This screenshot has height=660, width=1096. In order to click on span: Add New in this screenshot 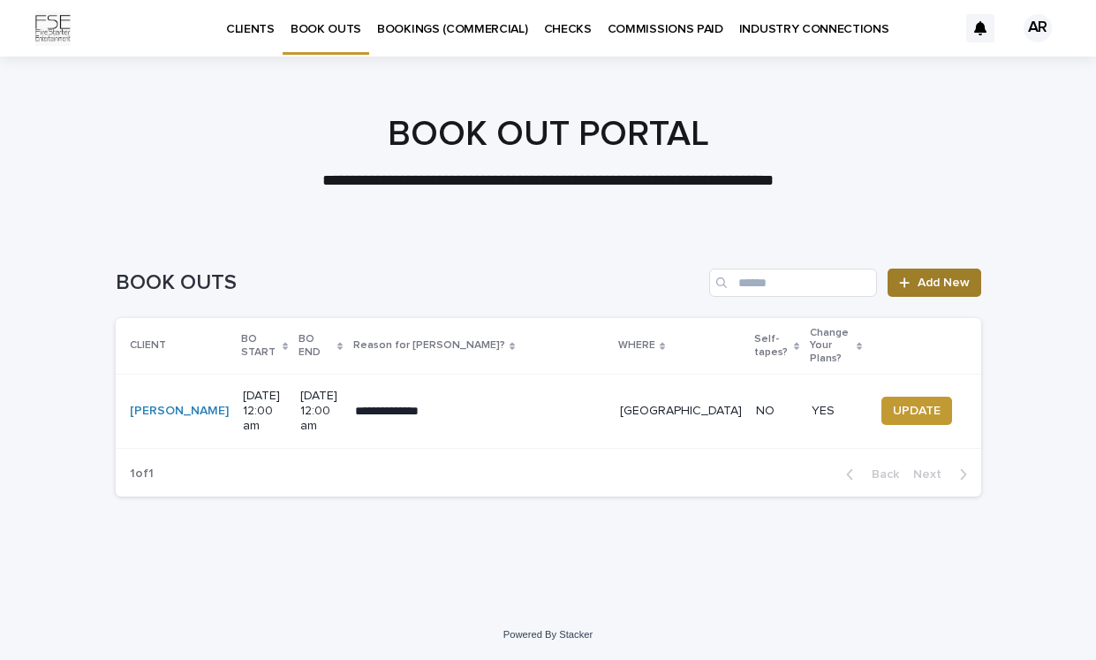, I will do `click(943, 283)`.